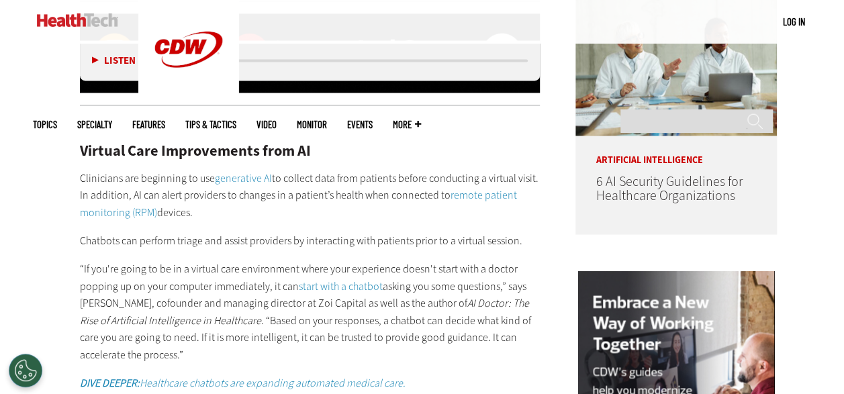 The image size is (844, 394). I want to click on div: Cookies Settings, so click(26, 371).